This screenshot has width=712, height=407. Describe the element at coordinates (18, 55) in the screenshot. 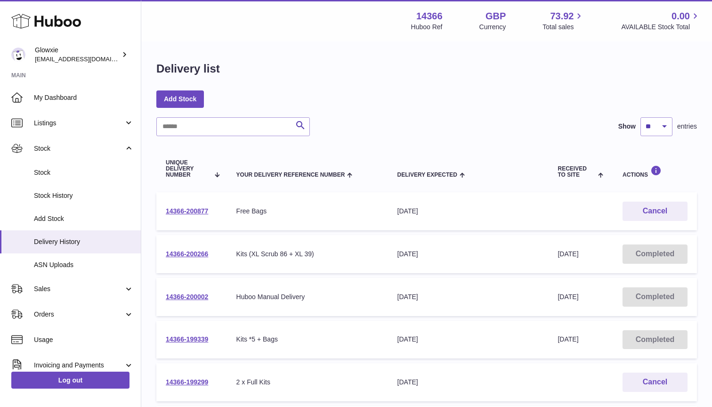

I see `img: suraj@glowxie.com` at that location.